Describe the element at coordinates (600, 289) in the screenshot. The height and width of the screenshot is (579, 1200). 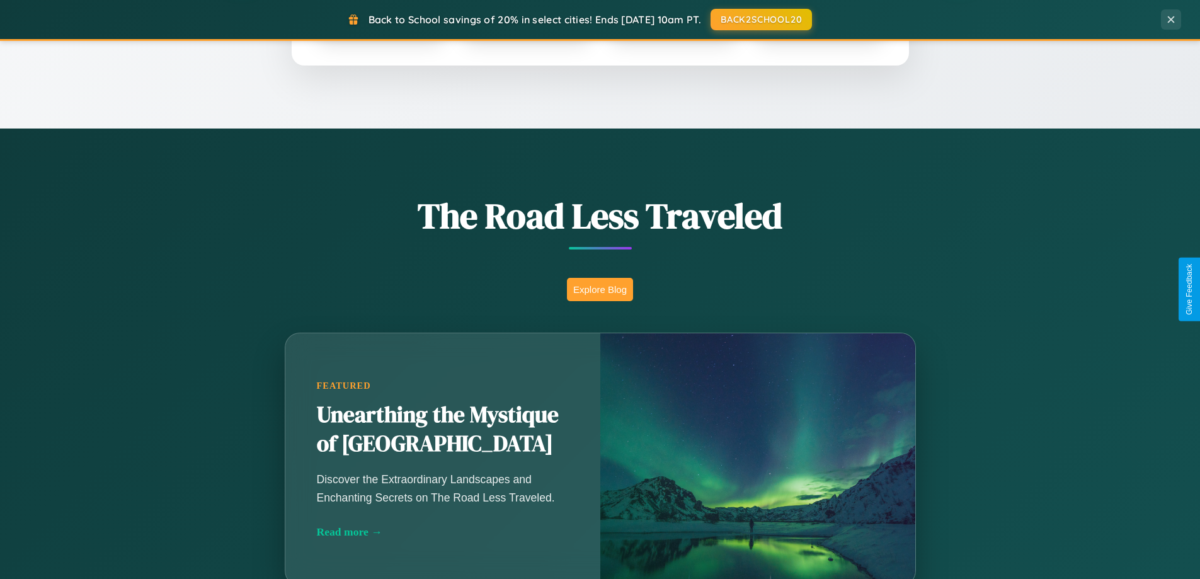
I see `button: Explore Blog` at that location.